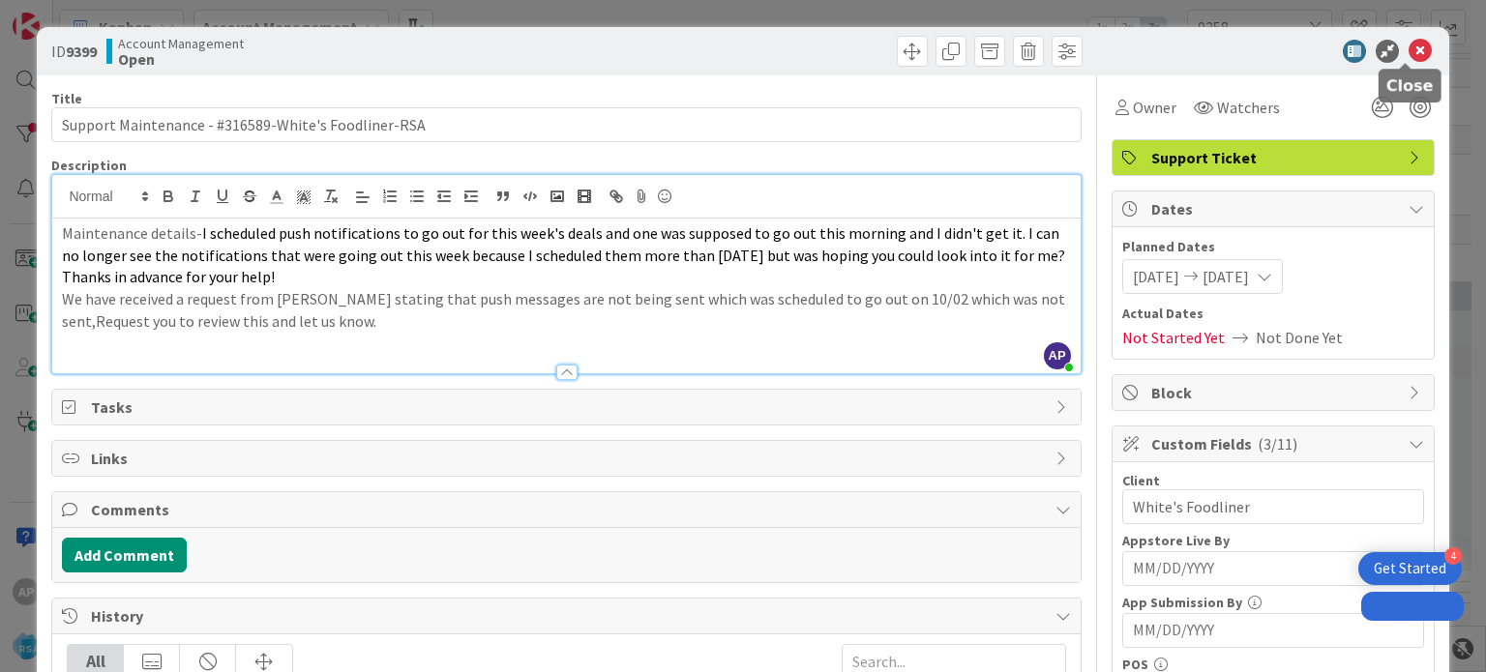 Image resolution: width=1486 pixels, height=672 pixels. I want to click on p: Maintenance details-, so click(566, 255).